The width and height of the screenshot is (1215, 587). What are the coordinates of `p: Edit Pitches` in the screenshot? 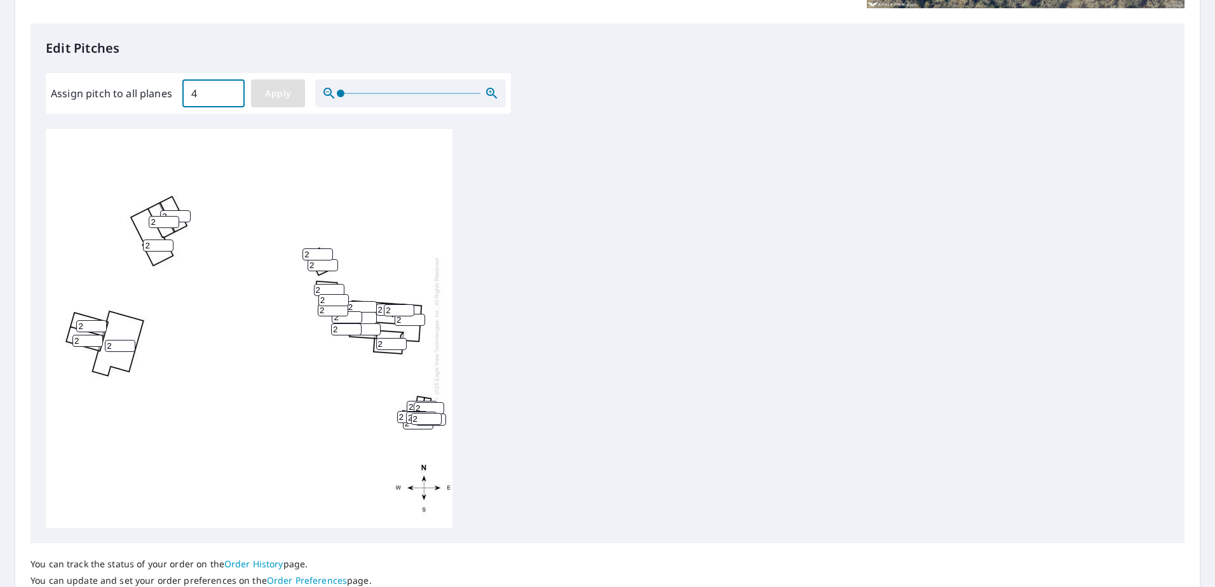 It's located at (608, 48).